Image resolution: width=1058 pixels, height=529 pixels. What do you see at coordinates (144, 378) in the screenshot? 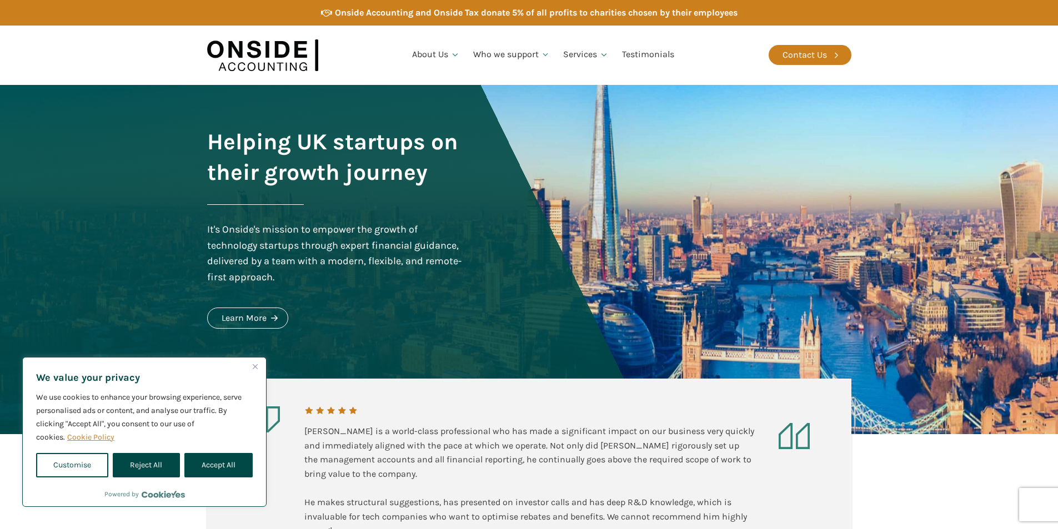
I see `p: We value your privacy` at bounding box center [144, 378].